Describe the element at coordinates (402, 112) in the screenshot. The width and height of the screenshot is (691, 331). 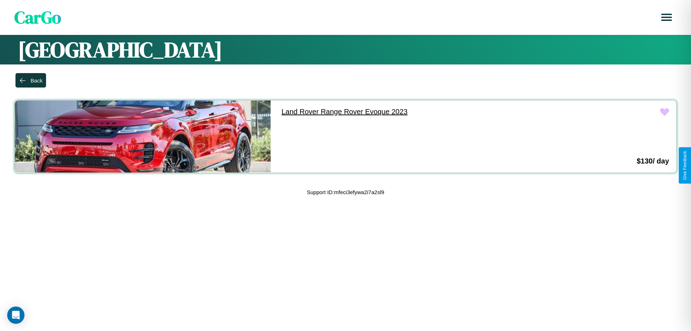
I see `a: Land Rover Range Rover Evoque 2023` at that location.